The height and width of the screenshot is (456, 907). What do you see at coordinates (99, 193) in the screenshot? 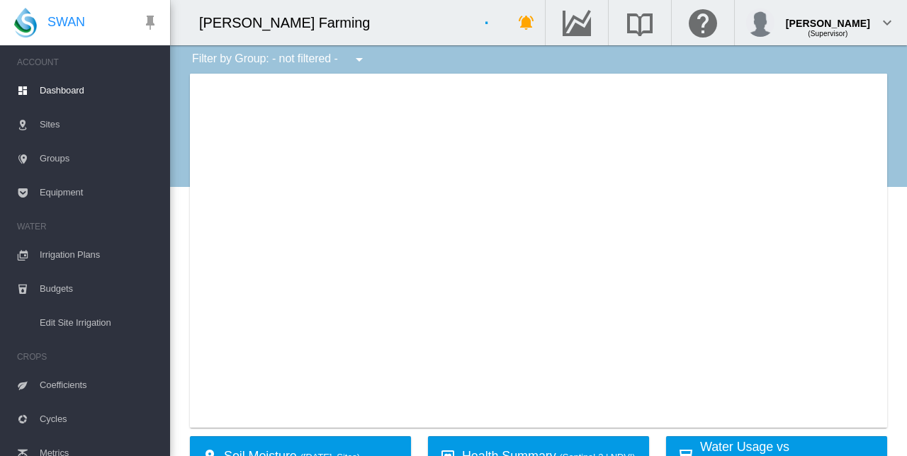
I see `span: Equipment` at bounding box center [99, 193].